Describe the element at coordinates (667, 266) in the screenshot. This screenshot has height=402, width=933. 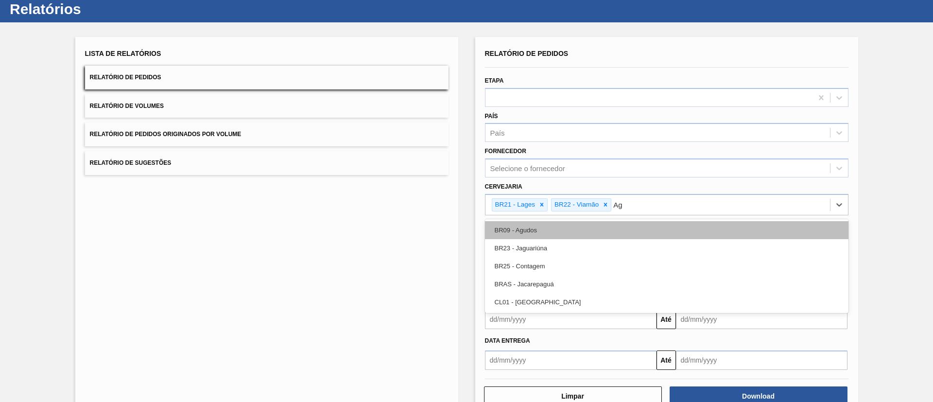
I see `div: BR25 - Contagem` at that location.